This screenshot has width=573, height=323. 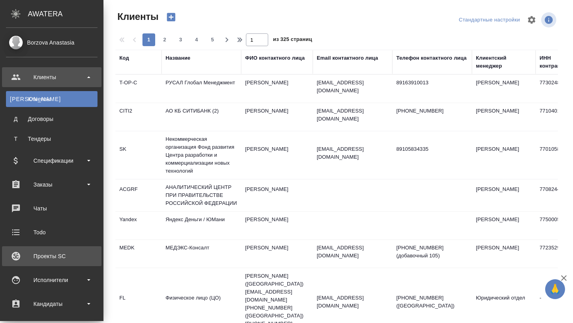 I want to click on div: Телефон контактного лица, so click(x=431, y=58).